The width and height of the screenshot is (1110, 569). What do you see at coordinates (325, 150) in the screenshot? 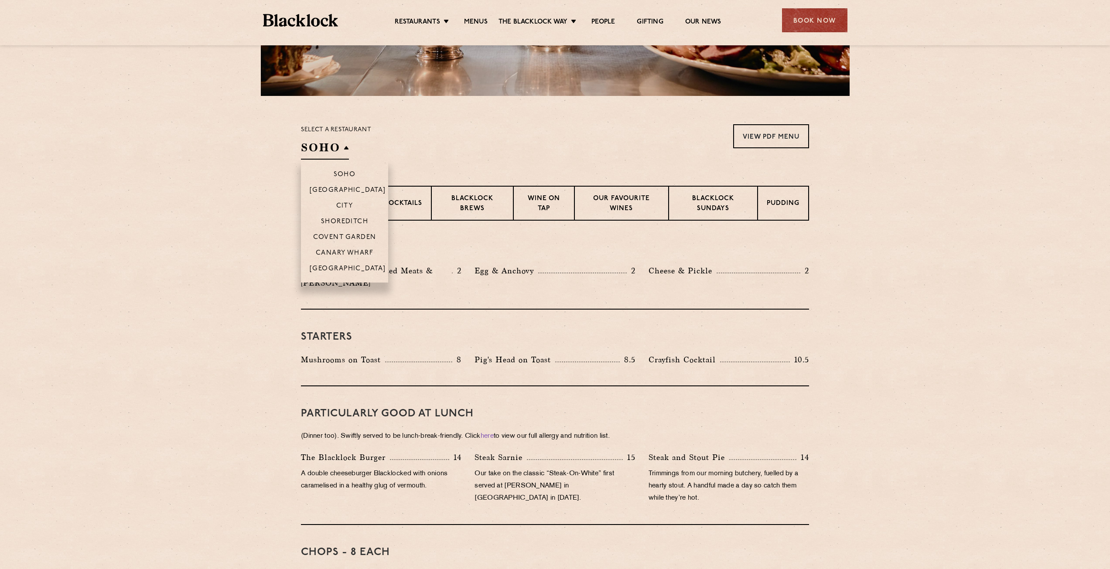
I see `h2: SOHO` at bounding box center [325, 150].